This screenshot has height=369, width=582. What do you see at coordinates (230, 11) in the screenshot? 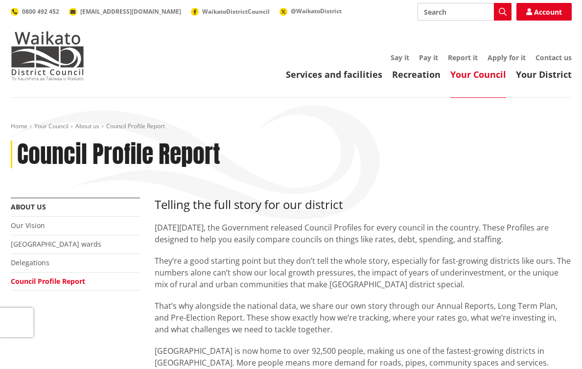
I see `a: WaikatoDistrictCouncil` at bounding box center [230, 11].